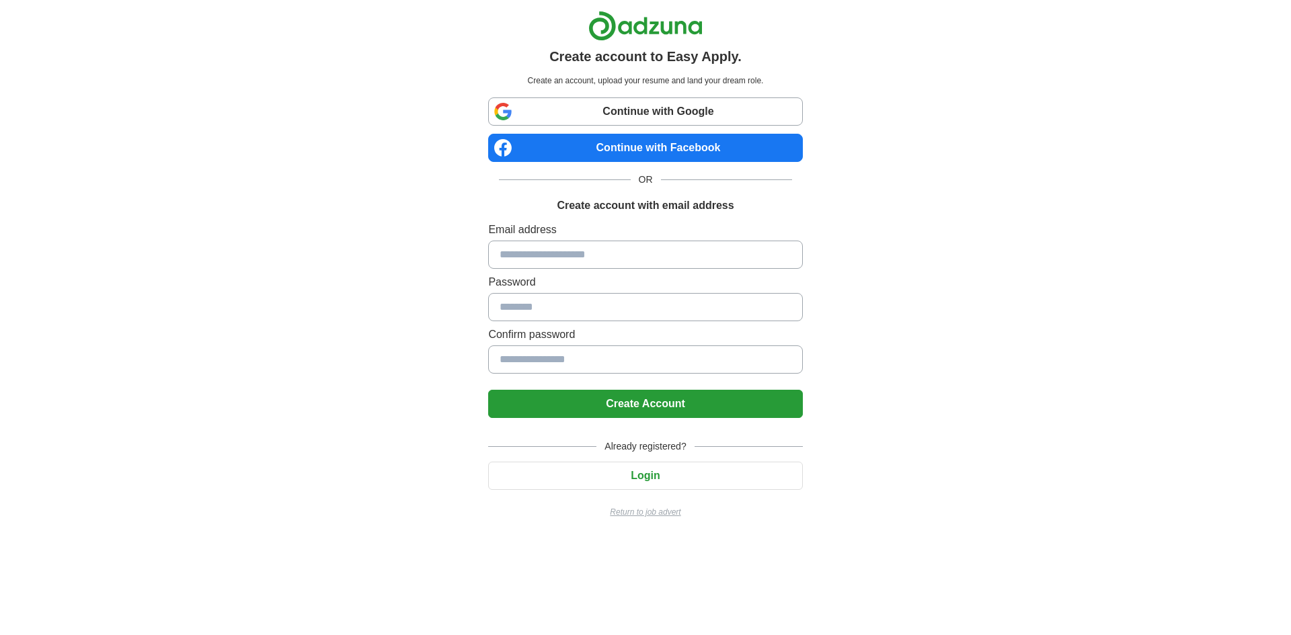 This screenshot has height=635, width=1291. Describe the element at coordinates (645, 282) in the screenshot. I see `label: Password` at that location.